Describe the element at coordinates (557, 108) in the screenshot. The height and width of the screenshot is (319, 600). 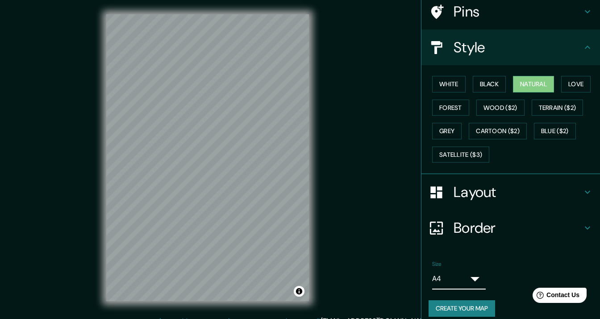
I see `button: Terrain ($2)` at that location.